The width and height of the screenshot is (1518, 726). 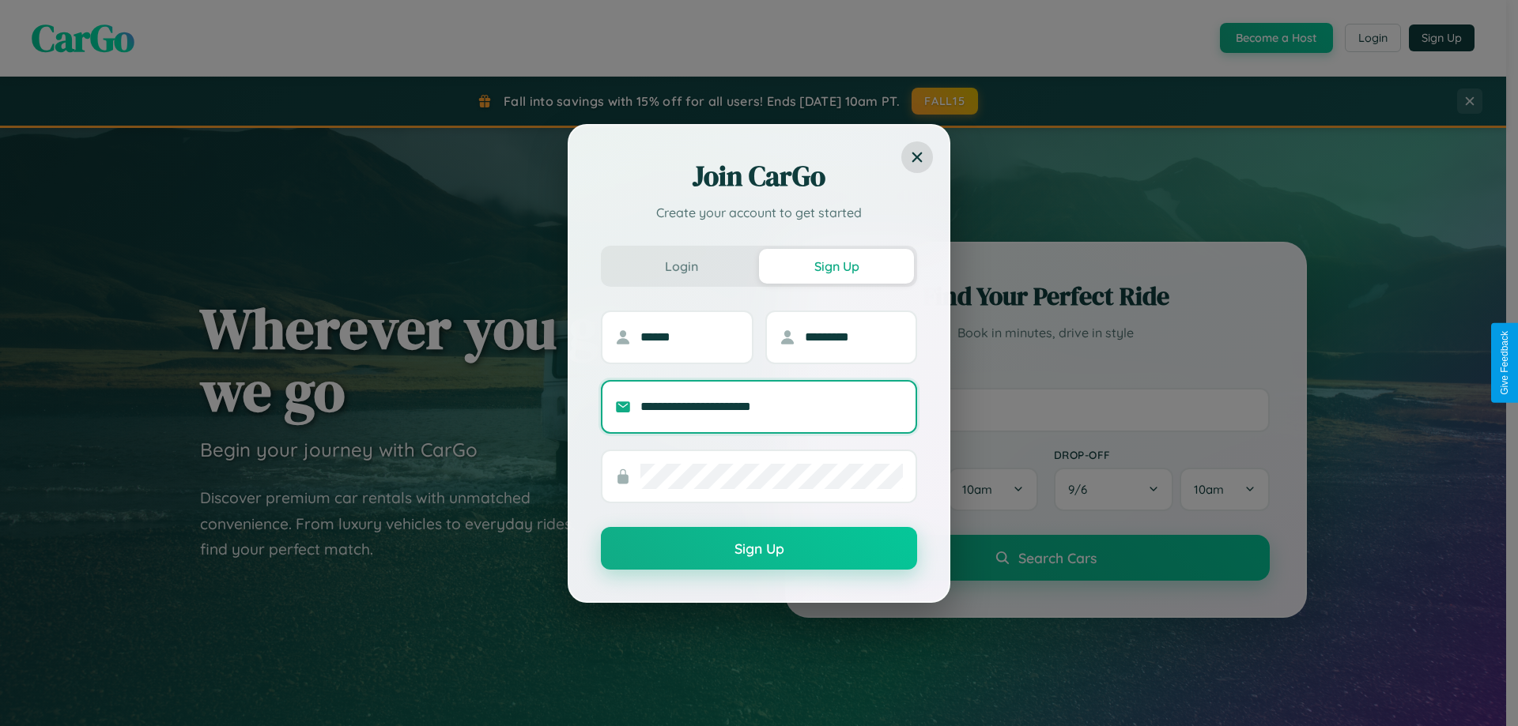 I want to click on h2: Join CarGo, so click(x=759, y=176).